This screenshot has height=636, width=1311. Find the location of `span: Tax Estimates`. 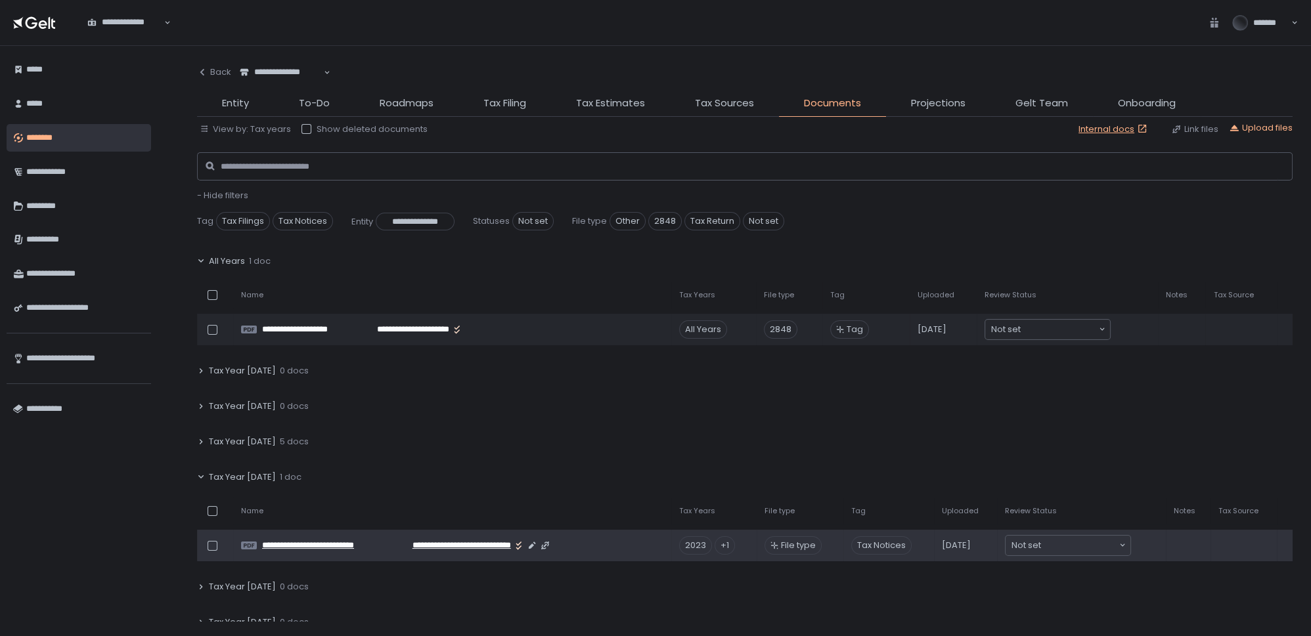

span: Tax Estimates is located at coordinates (610, 103).